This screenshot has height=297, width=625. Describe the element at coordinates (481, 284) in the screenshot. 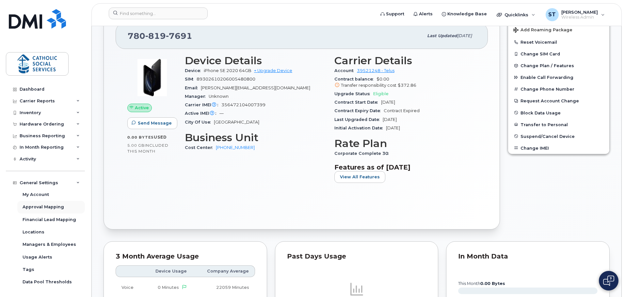

I see `text: this month` at that location.